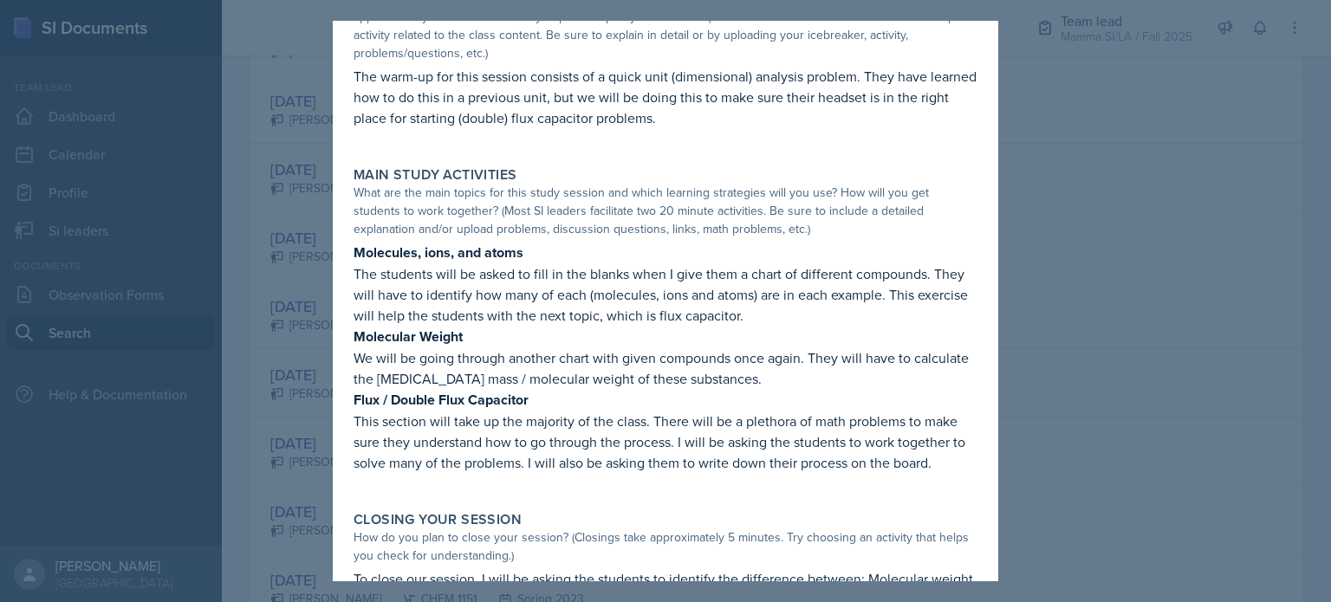 The height and width of the screenshot is (602, 1331). Describe the element at coordinates (441, 399) in the screenshot. I see `strong: Flux / Double Flux Capacitor` at that location.